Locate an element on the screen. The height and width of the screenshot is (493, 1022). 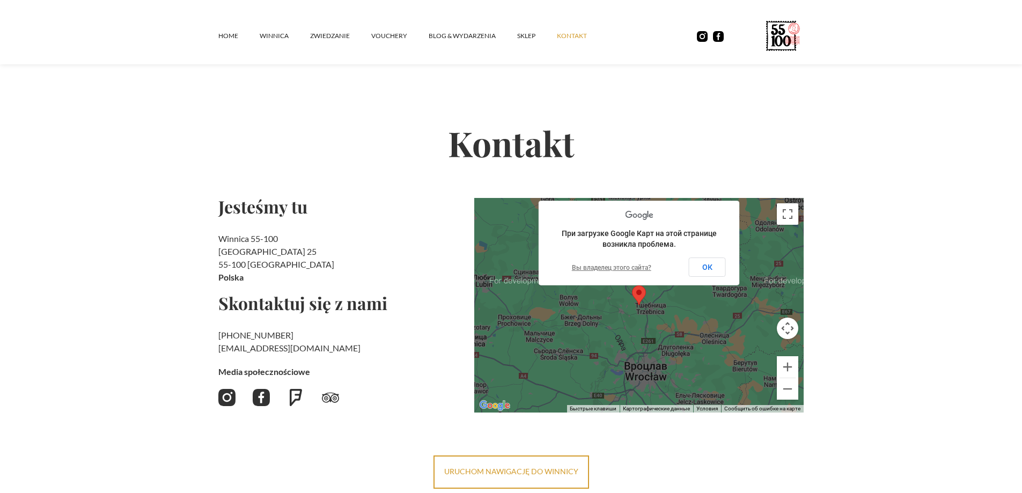
h2: Kontakt is located at coordinates (511, 143).